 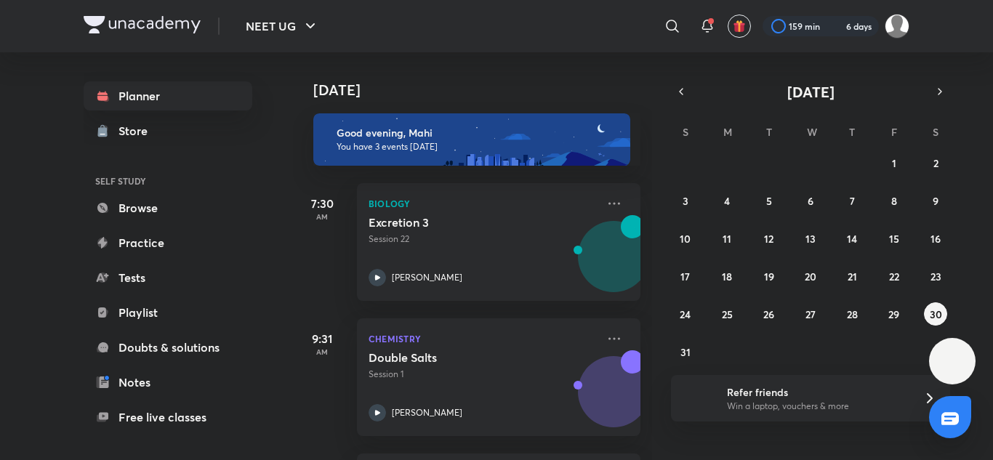 What do you see at coordinates (852, 238) in the screenshot?
I see `abbr: August 14, 2025` at bounding box center [852, 238].